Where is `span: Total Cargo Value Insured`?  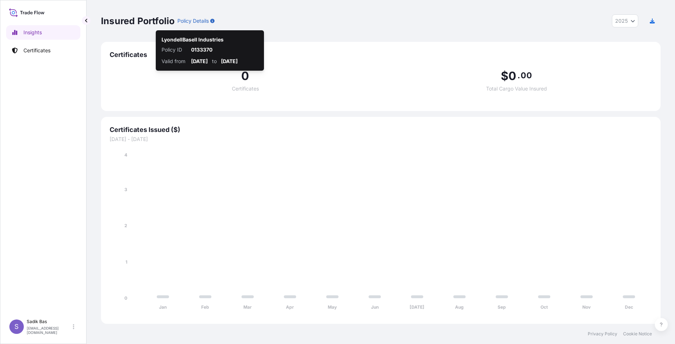 span: Total Cargo Value Insured is located at coordinates (516, 89).